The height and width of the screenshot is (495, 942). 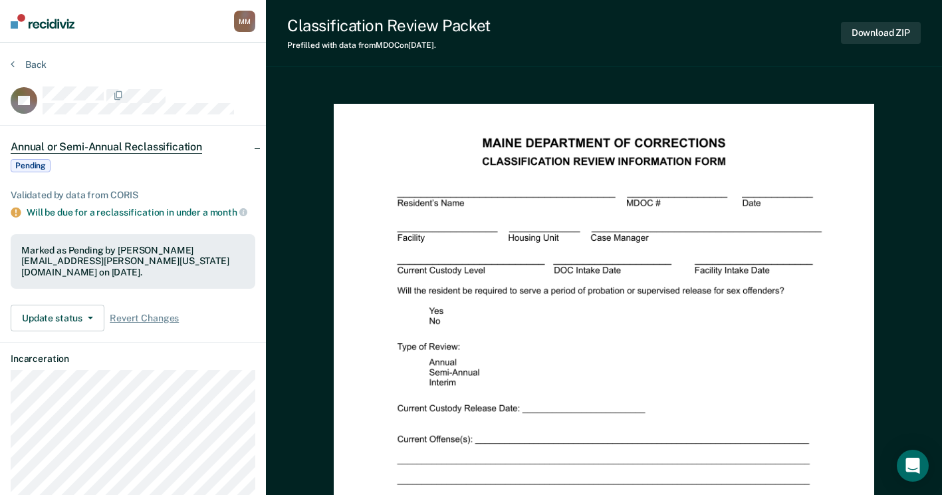 I want to click on div: M M, so click(x=245, y=21).